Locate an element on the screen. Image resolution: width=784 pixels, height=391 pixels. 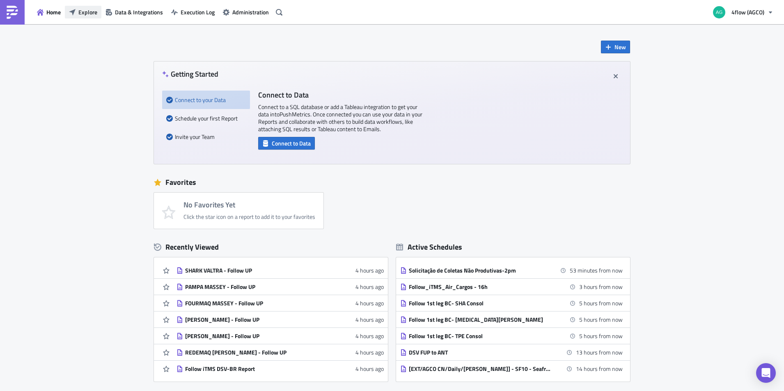
time: 2025-09-24 06:00 is located at coordinates (599, 352).